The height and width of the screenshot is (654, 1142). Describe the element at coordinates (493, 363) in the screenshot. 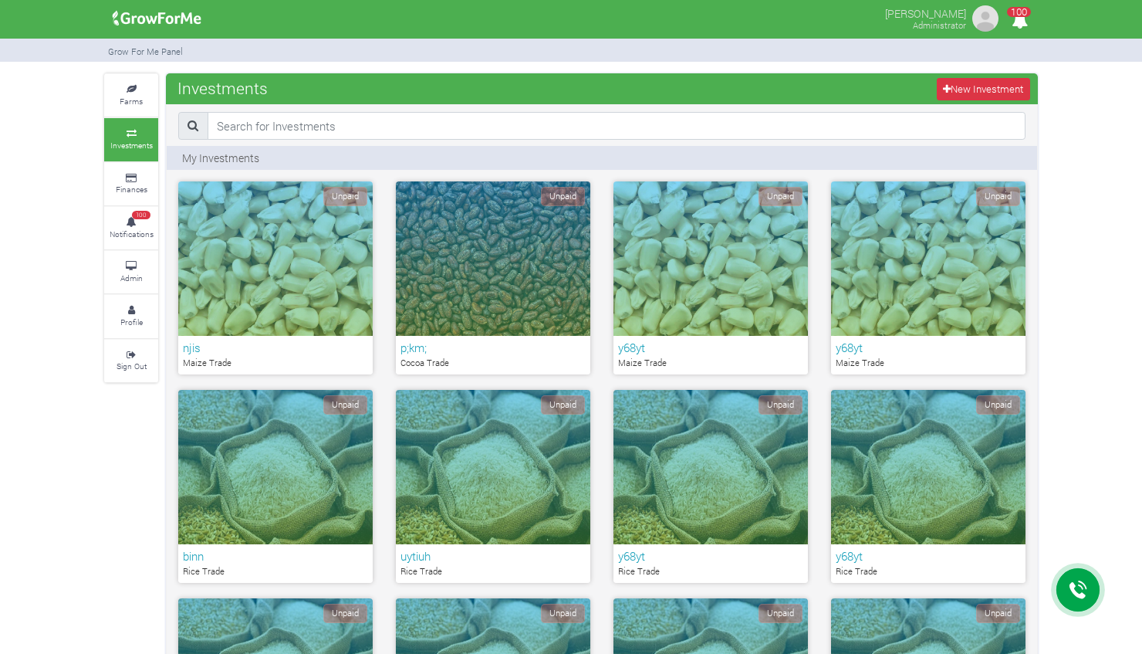

I see `p: Cocoa Trade` at that location.